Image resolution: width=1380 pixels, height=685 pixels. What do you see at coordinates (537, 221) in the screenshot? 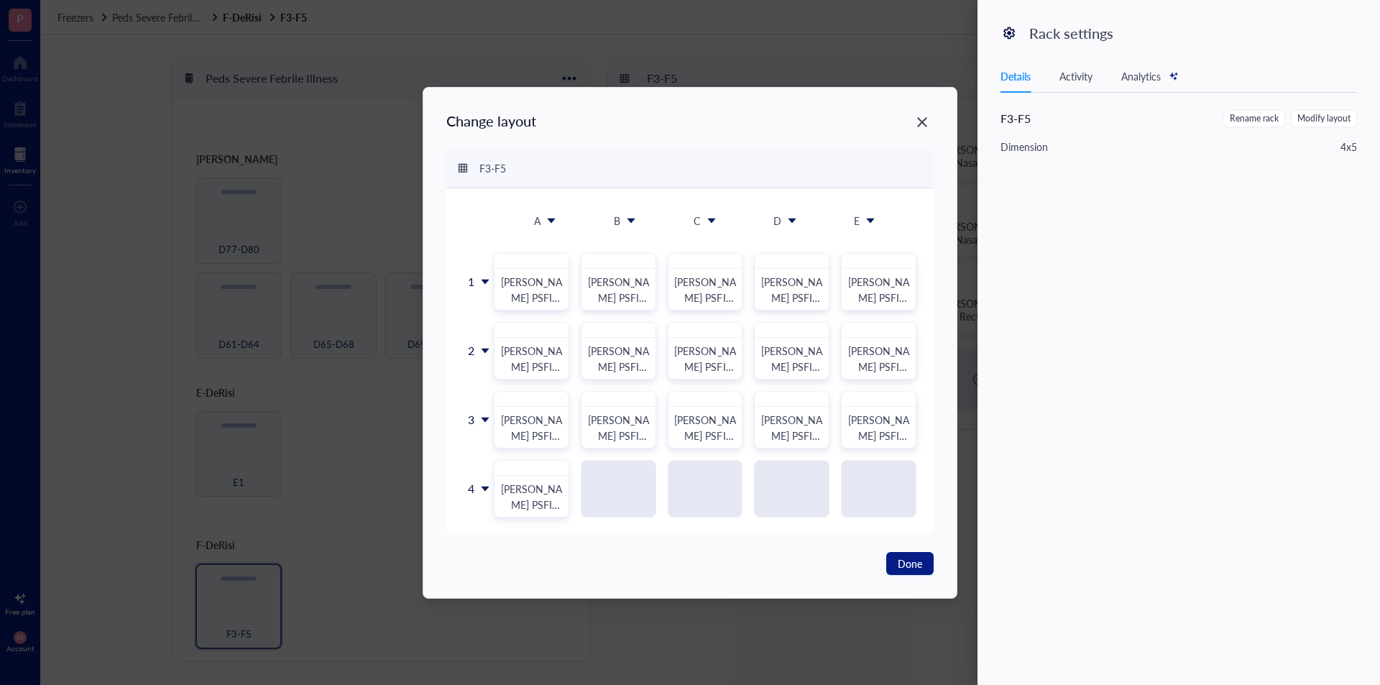
I see `div: A` at bounding box center [537, 221].